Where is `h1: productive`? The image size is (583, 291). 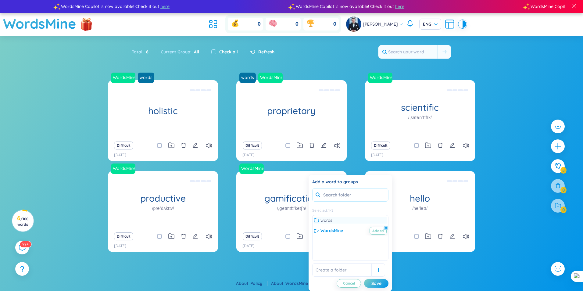
h1: productive is located at coordinates (163, 198).